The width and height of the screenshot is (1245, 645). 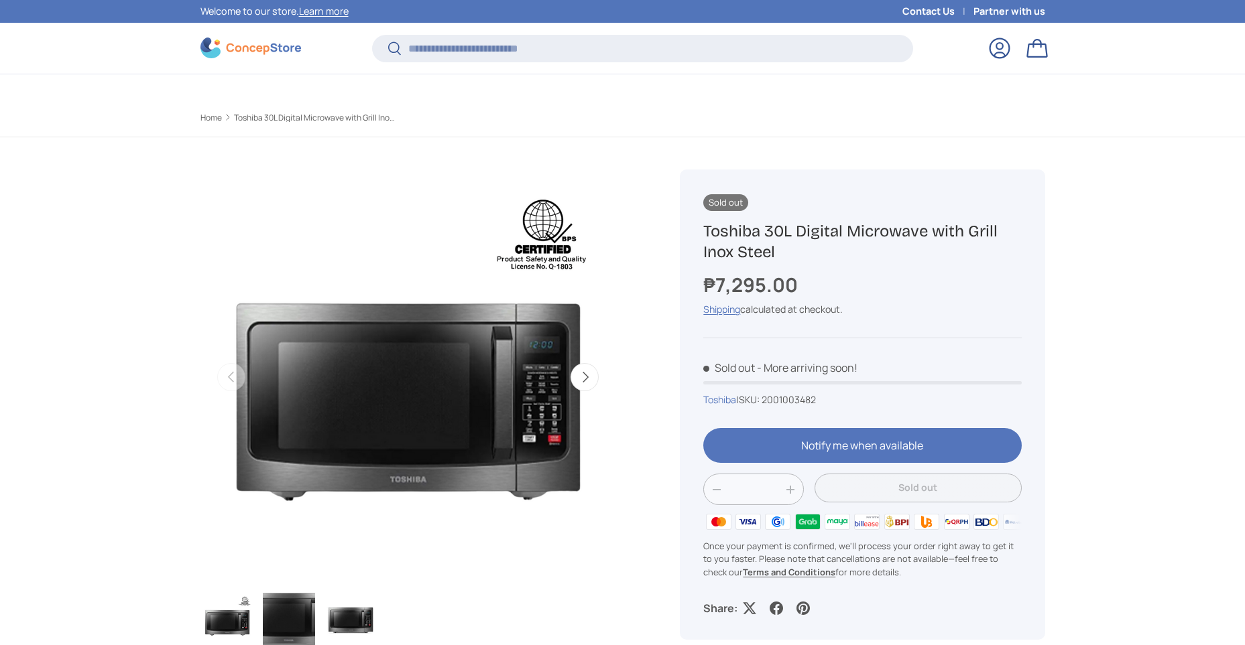 I want to click on img: ubp, so click(x=926, y=522).